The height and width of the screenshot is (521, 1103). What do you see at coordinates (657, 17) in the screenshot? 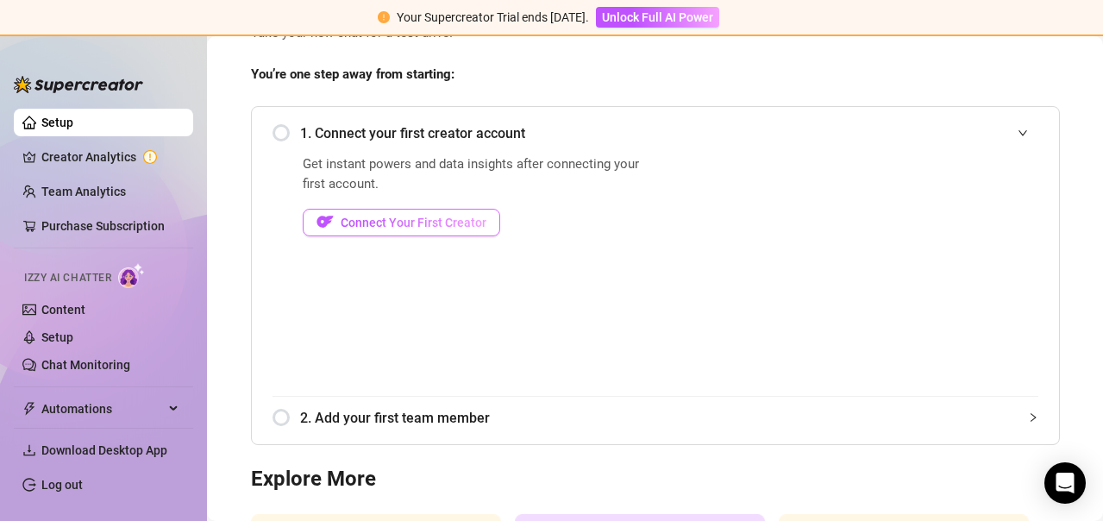
I see `span: Unlock Full AI Power` at bounding box center [657, 17].